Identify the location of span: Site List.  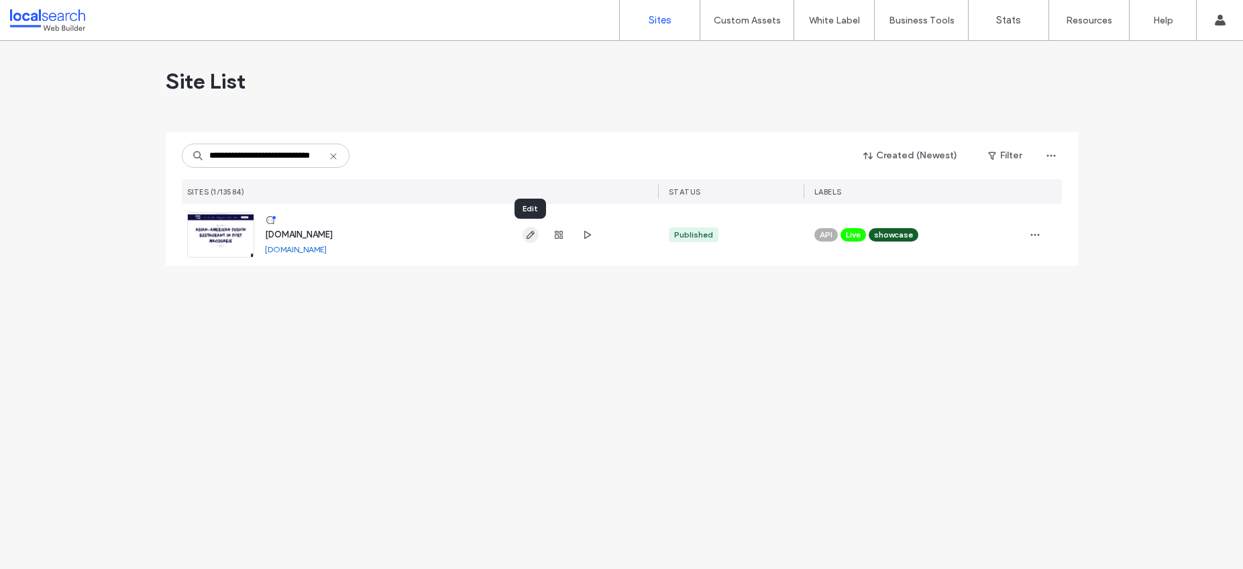
(205, 81).